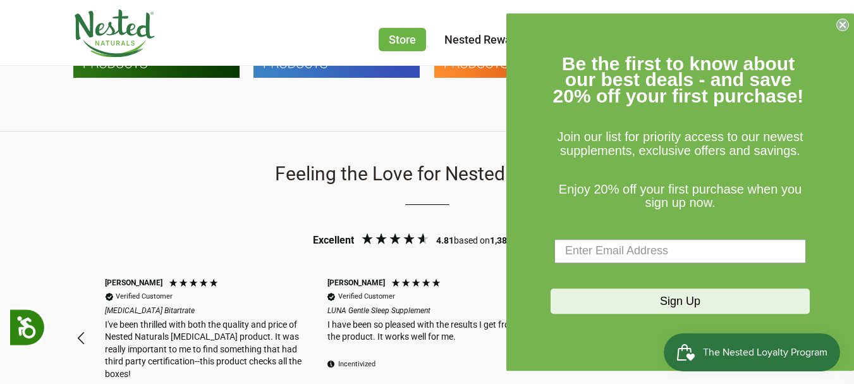 Image resolution: width=854 pixels, height=384 pixels. What do you see at coordinates (357, 364) in the screenshot?
I see `div: Incentivized` at bounding box center [357, 364].